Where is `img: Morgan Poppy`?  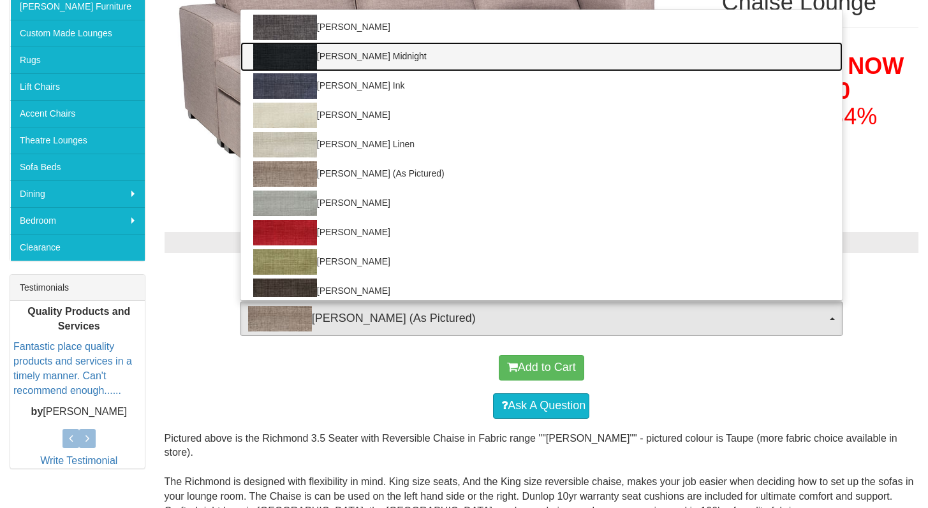
img: Morgan Poppy is located at coordinates (285, 233).